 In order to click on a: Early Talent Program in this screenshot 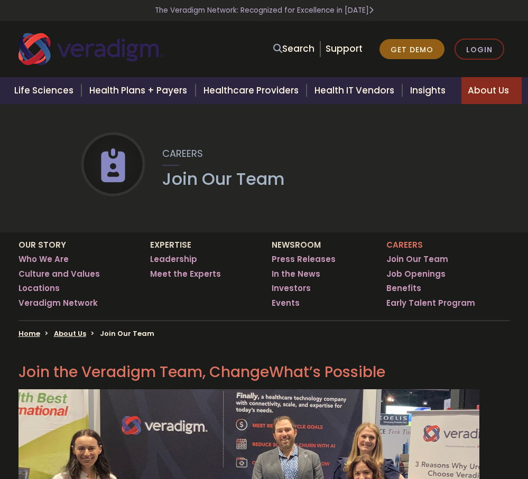, I will do `click(431, 303)`.